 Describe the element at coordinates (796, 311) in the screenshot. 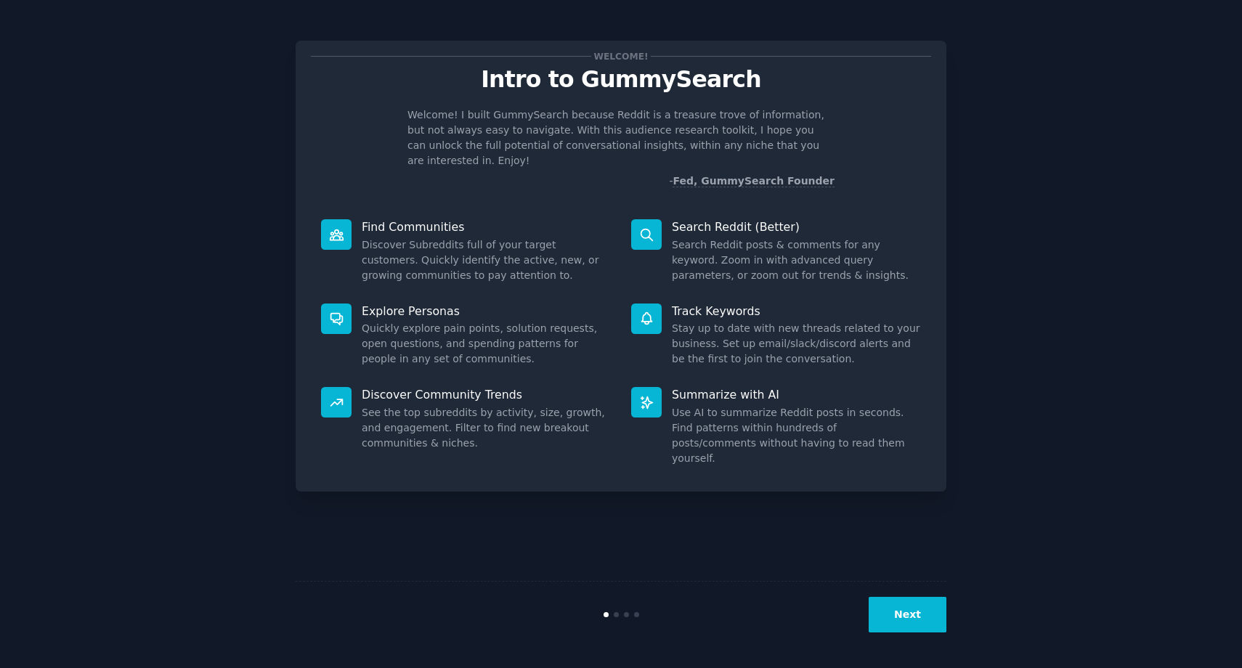

I see `p: Track Keywords` at that location.